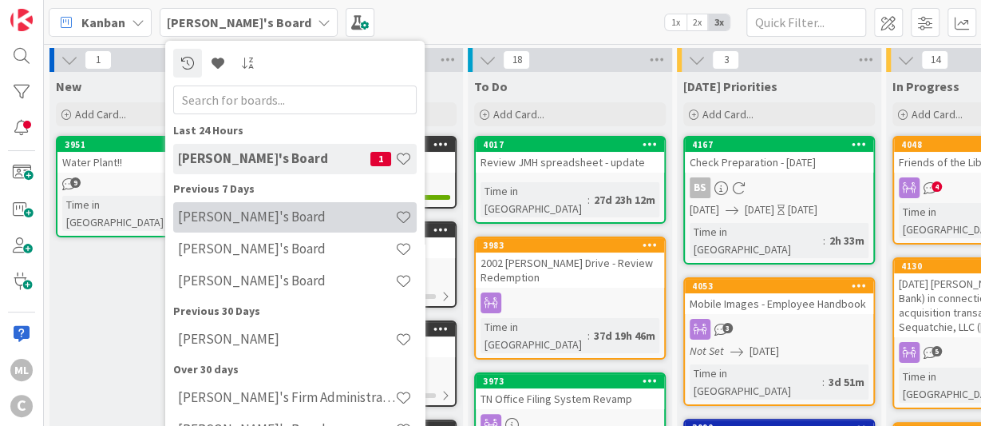  I want to click on div: 3973TN Office Filing System Revamp, so click(570, 391).